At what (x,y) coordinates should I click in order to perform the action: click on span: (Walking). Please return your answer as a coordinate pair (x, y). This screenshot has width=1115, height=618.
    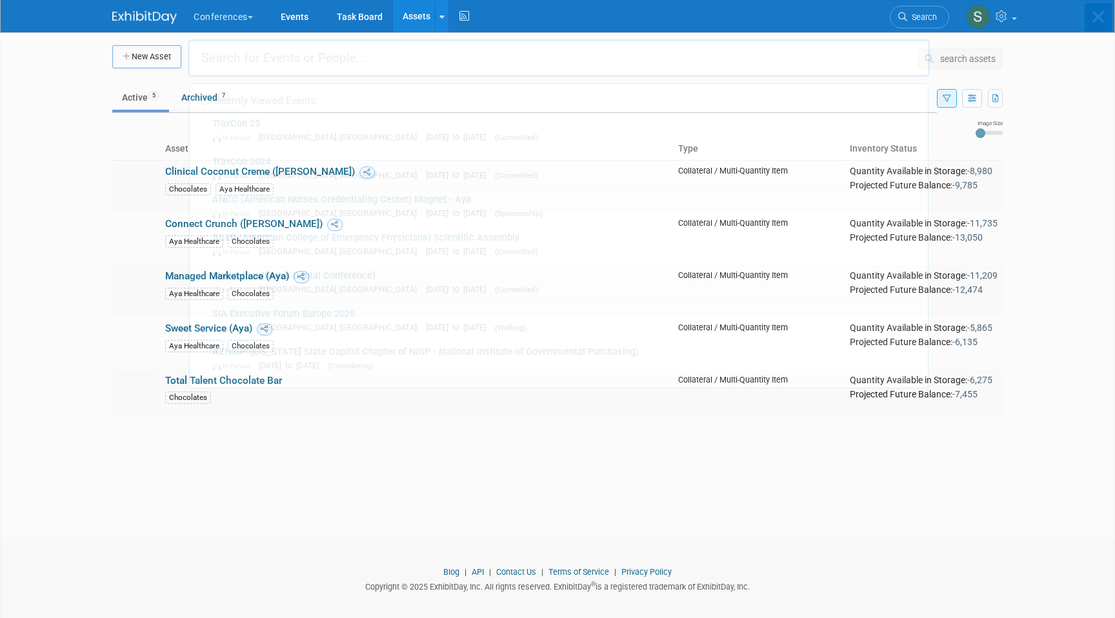
    Looking at the image, I should click on (510, 328).